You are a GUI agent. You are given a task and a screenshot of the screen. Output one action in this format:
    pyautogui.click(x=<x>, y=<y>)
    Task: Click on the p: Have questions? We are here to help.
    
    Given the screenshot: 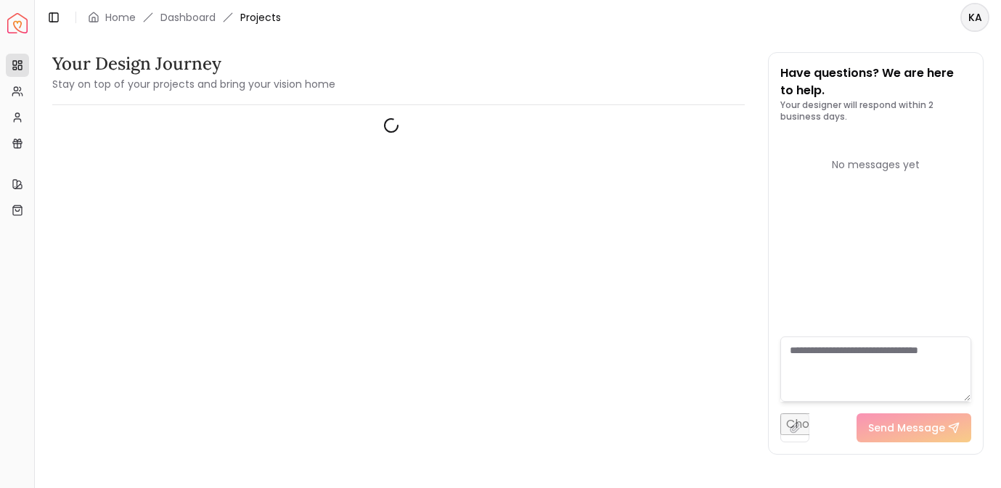 What is the action you would take?
    pyautogui.click(x=875, y=82)
    